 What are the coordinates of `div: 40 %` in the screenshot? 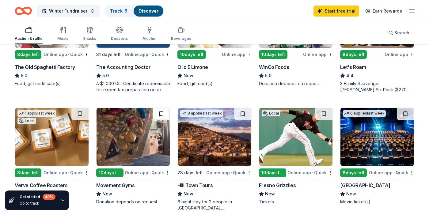 It's located at (49, 197).